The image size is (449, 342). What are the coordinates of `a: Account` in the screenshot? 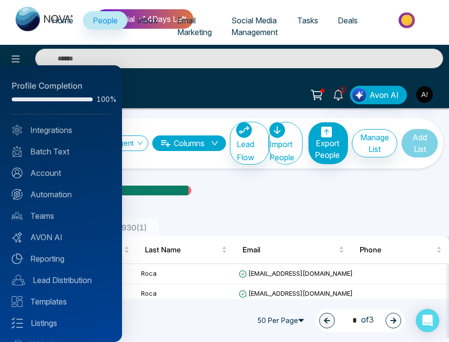 It's located at (61, 173).